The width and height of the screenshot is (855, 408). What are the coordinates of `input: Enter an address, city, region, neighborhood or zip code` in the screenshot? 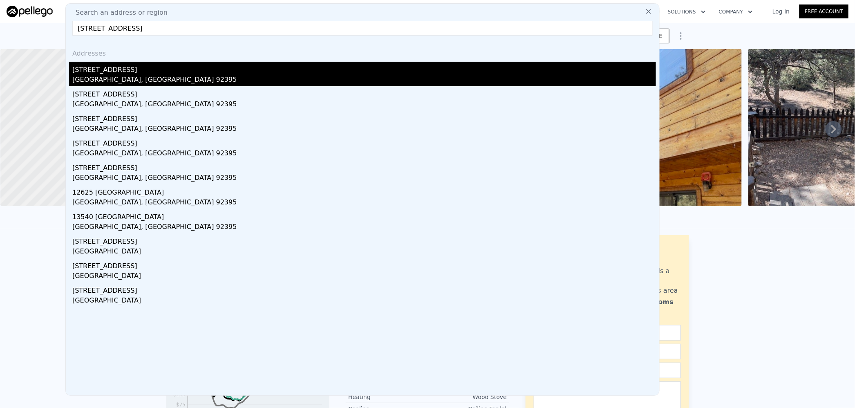 It's located at (363, 28).